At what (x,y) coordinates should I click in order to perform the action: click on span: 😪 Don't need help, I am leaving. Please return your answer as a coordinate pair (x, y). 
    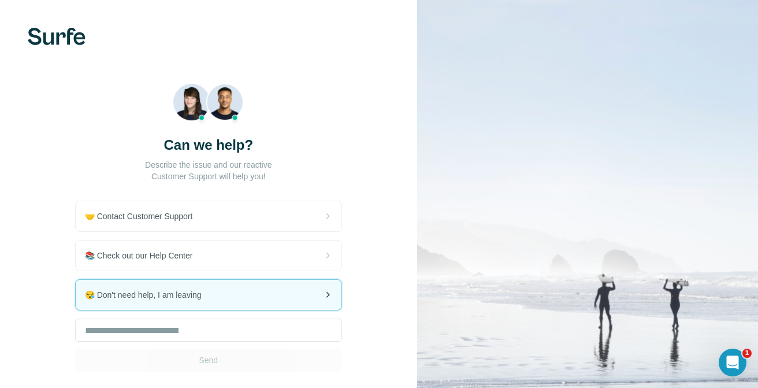
    Looking at the image, I should click on (148, 295).